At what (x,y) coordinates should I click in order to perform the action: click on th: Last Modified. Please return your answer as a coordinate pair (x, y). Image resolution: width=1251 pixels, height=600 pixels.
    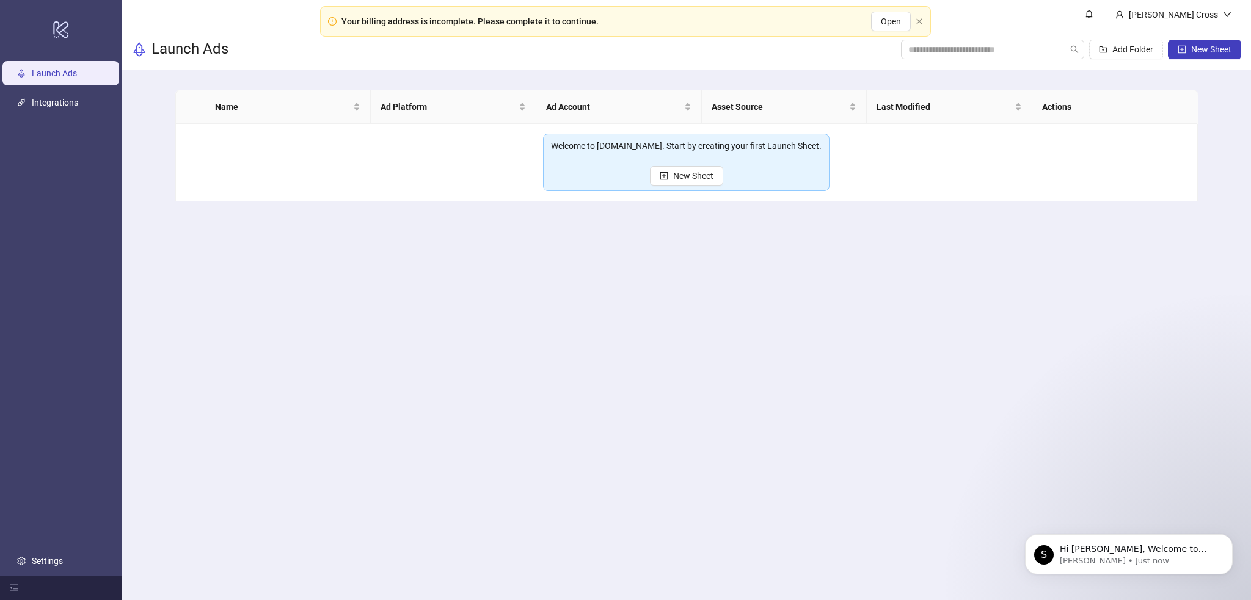
    Looking at the image, I should click on (949, 107).